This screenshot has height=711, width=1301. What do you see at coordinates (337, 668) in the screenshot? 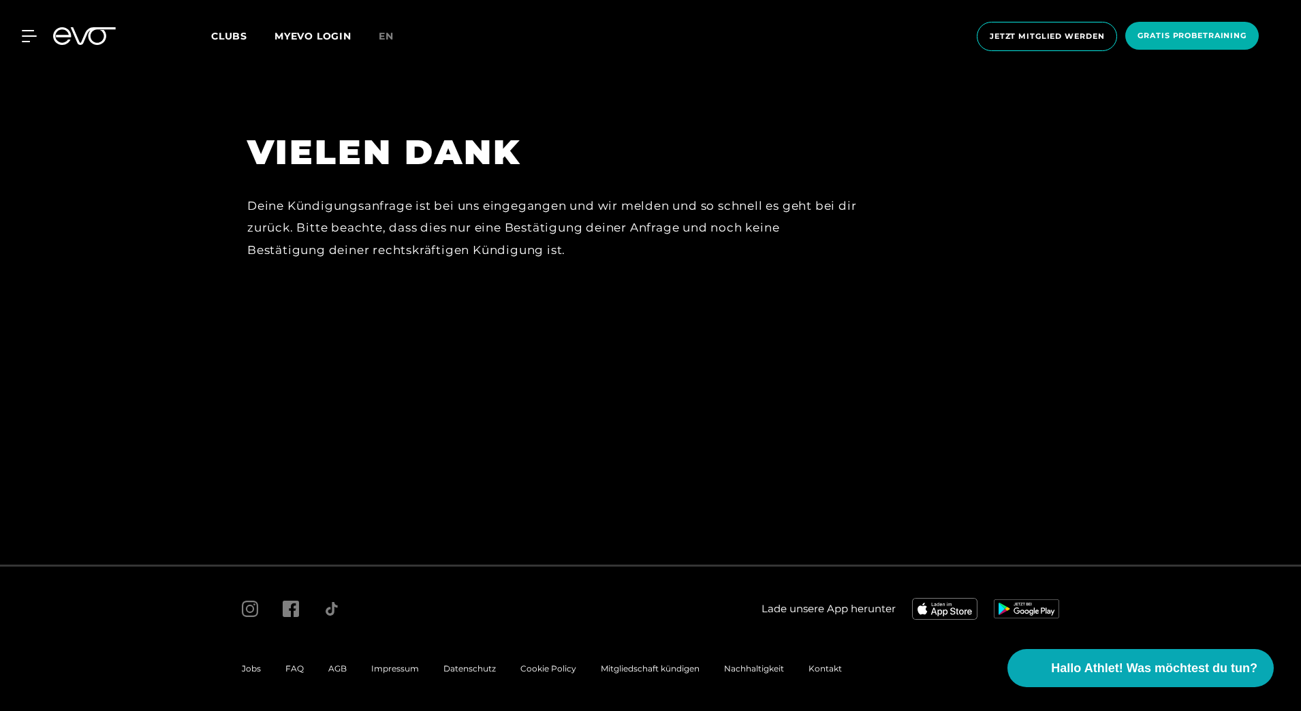
I see `span: AGB` at bounding box center [337, 668].